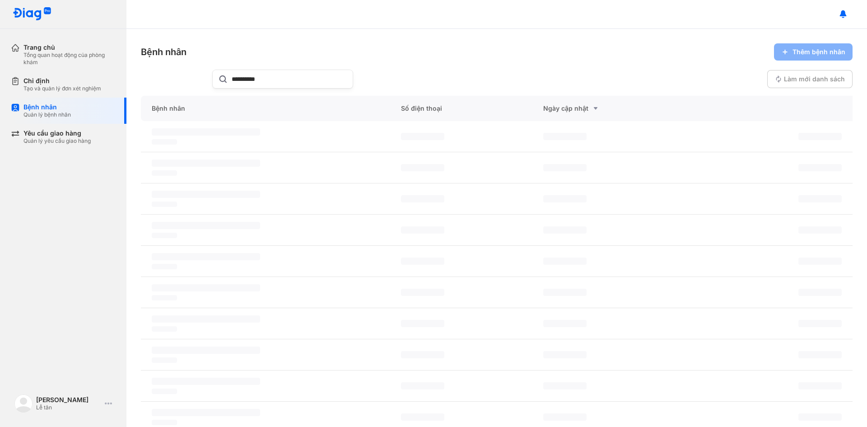 The width and height of the screenshot is (867, 427). I want to click on button: Thêm bệnh nhân, so click(813, 52).